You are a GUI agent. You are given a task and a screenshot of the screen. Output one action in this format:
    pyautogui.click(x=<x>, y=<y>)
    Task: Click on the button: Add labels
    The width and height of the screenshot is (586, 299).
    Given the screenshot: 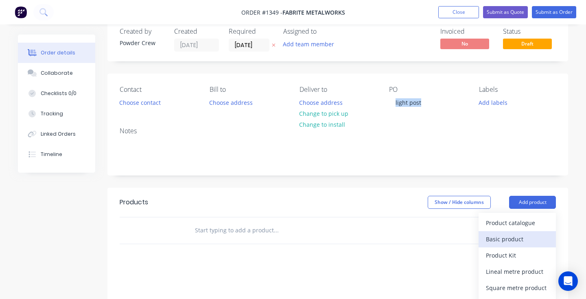 What is the action you would take?
    pyautogui.click(x=493, y=102)
    